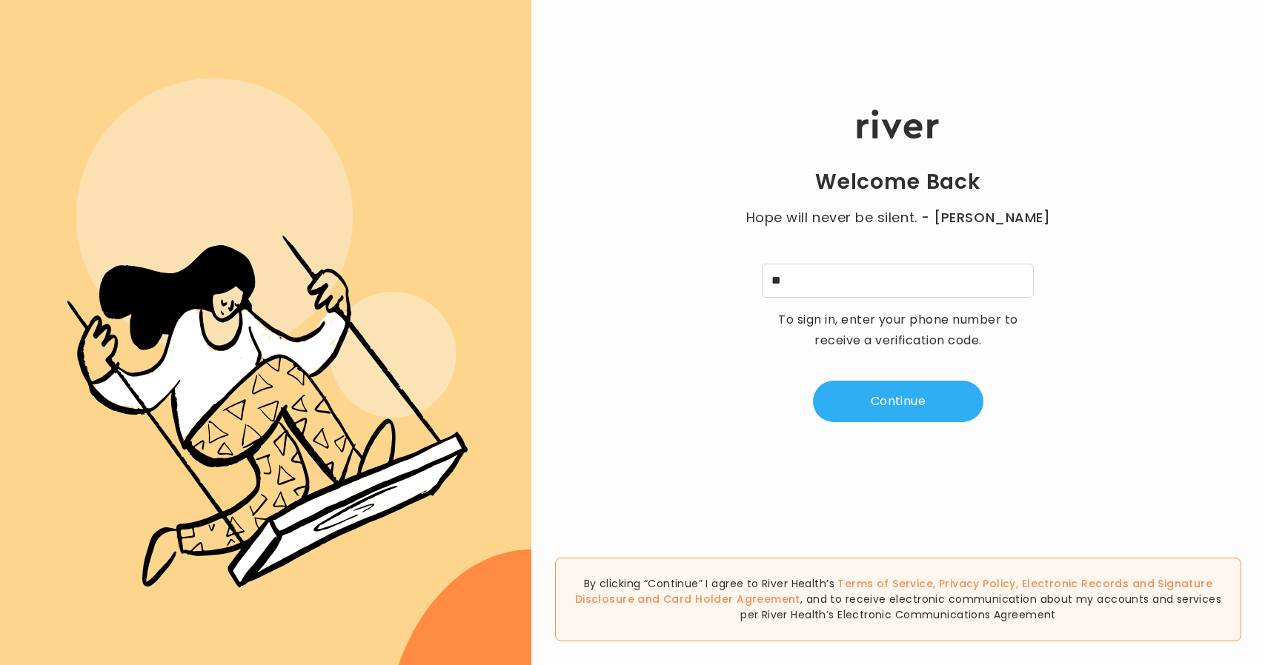 The image size is (1265, 665). What do you see at coordinates (898, 330) in the screenshot?
I see `p: To sign in, enter your phone number to receive a verification code.` at bounding box center [898, 330].